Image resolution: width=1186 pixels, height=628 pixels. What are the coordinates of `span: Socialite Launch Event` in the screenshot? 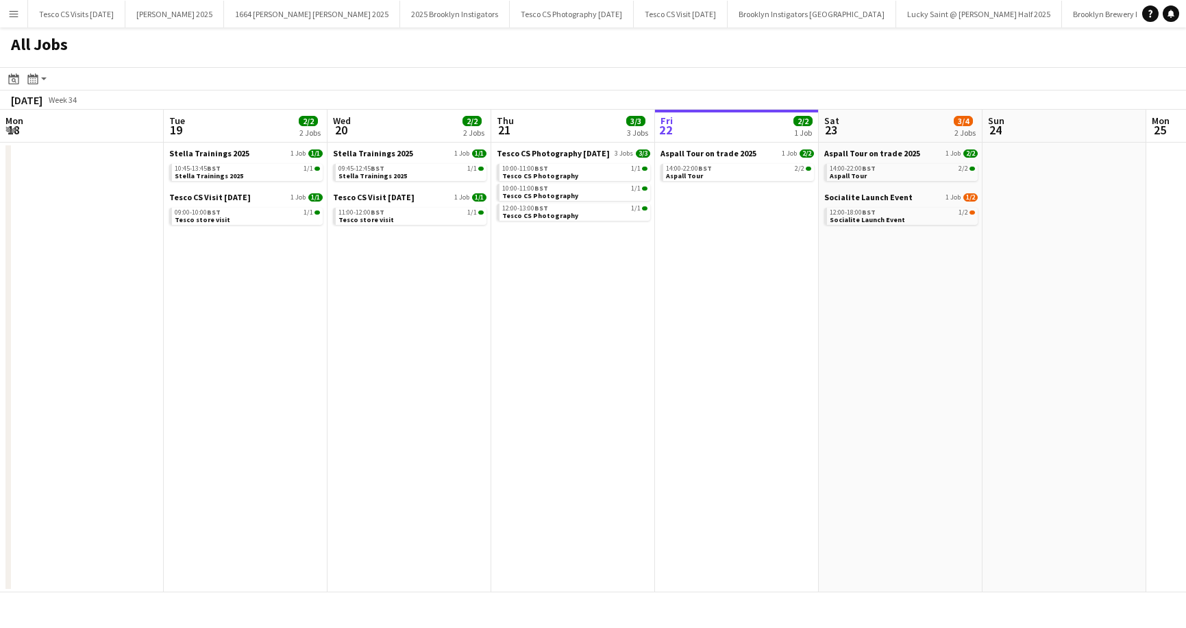 It's located at (867, 219).